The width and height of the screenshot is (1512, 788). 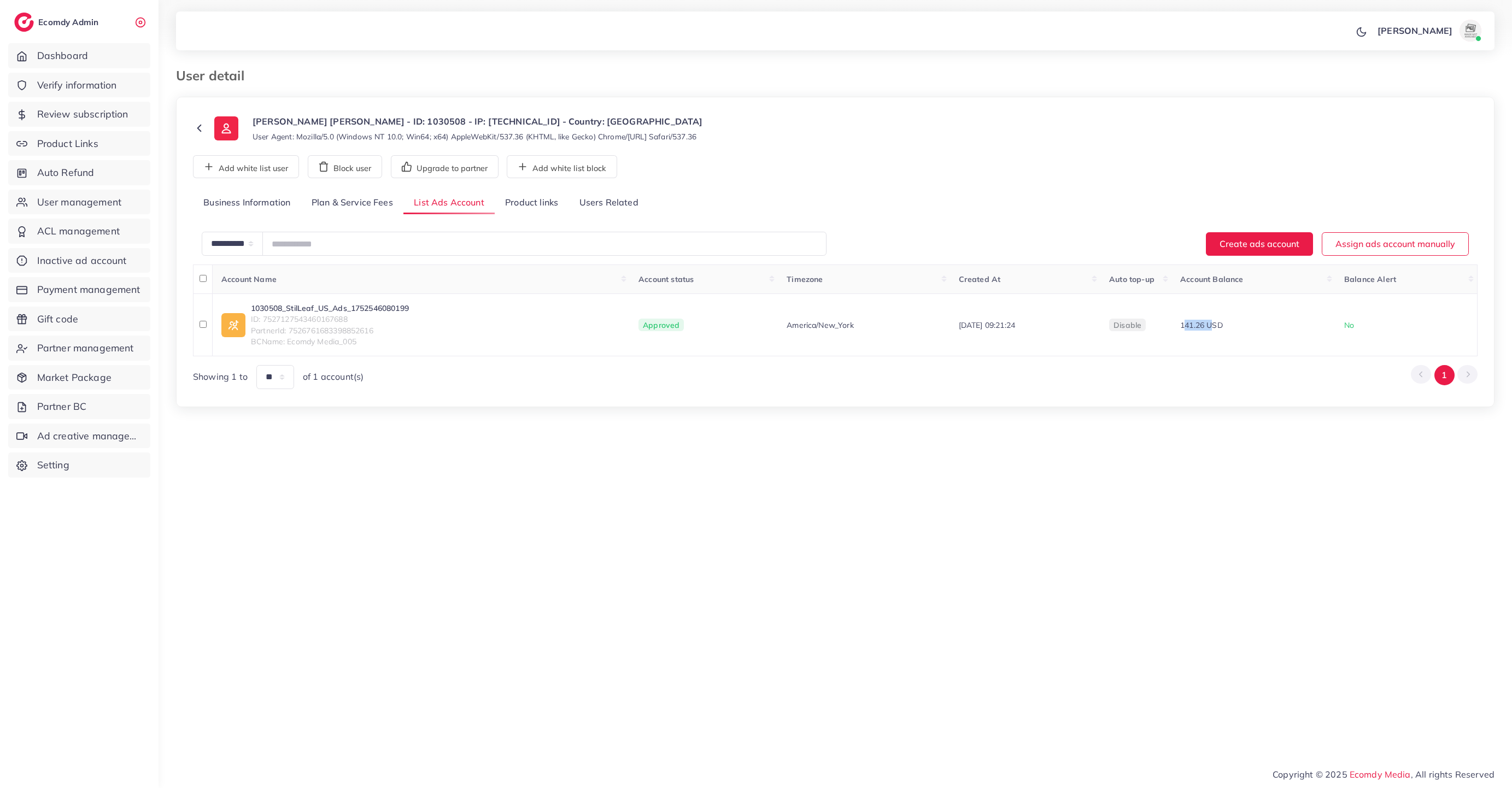 What do you see at coordinates (66, 173) in the screenshot?
I see `span: Auto Refund` at bounding box center [66, 173].